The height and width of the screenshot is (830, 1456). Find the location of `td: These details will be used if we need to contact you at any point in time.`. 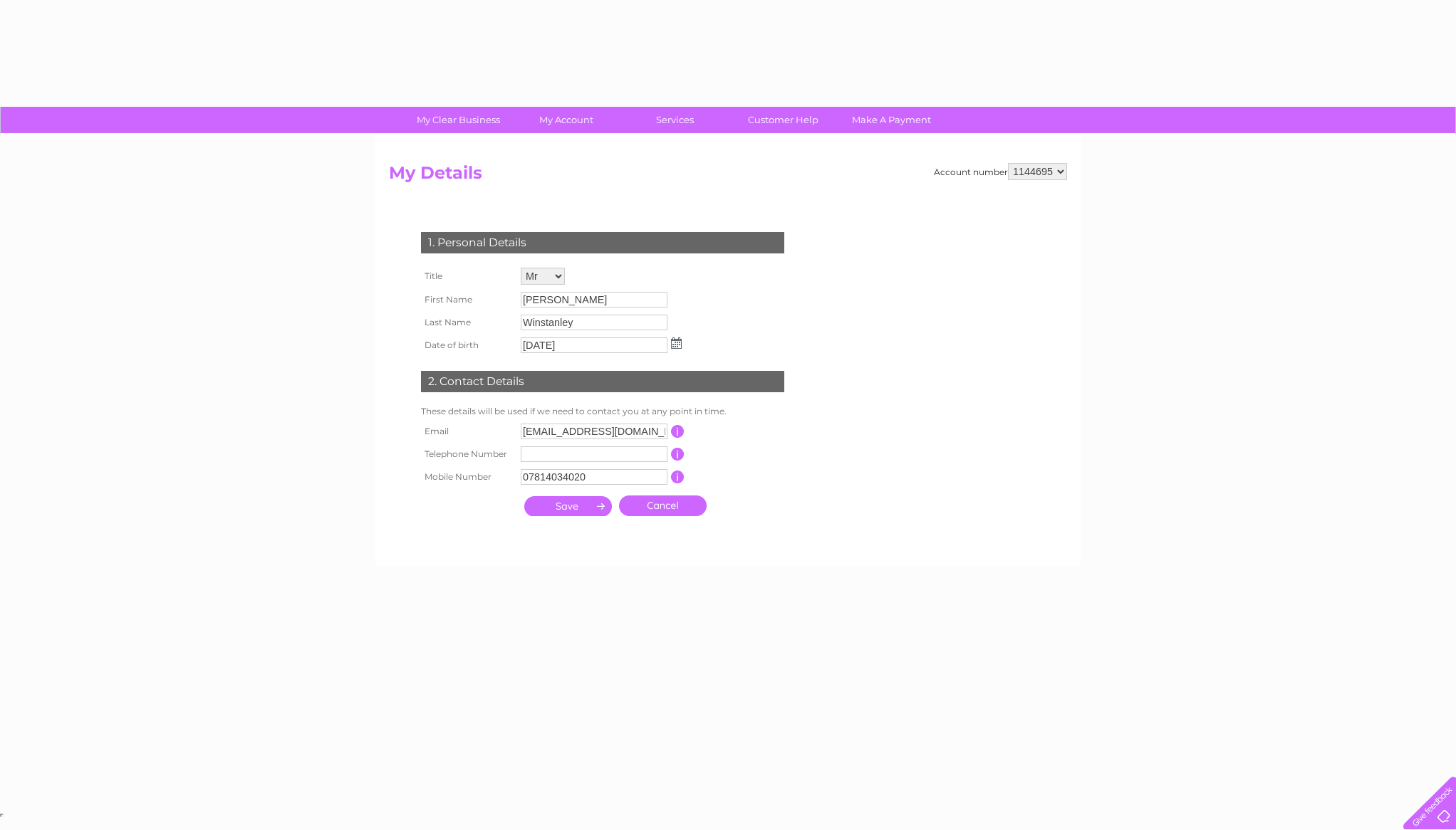

td: These details will be used if we need to contact you at any point in time. is located at coordinates (602, 412).